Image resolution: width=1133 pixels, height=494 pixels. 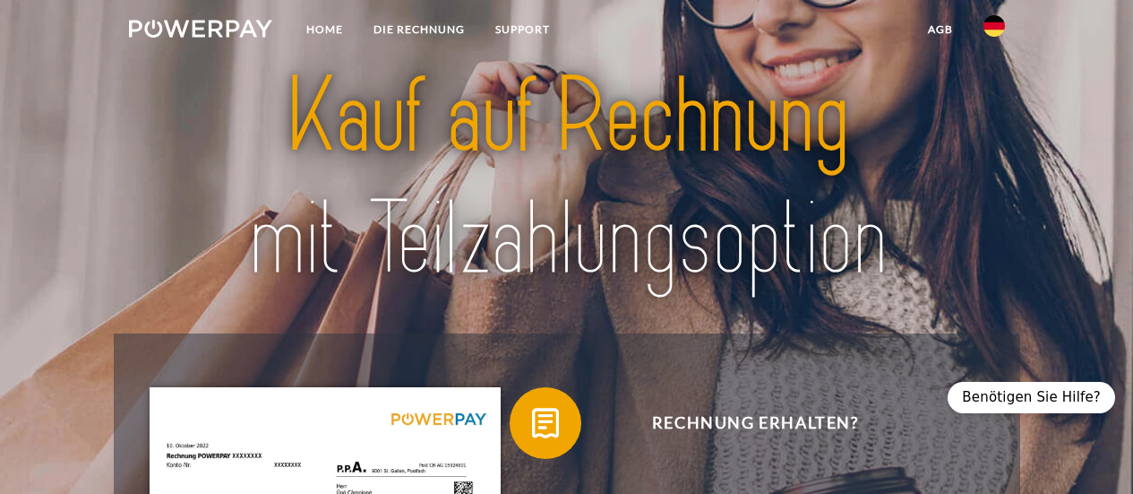 What do you see at coordinates (419, 30) in the screenshot?
I see `a: DIE RECHNUNG` at bounding box center [419, 30].